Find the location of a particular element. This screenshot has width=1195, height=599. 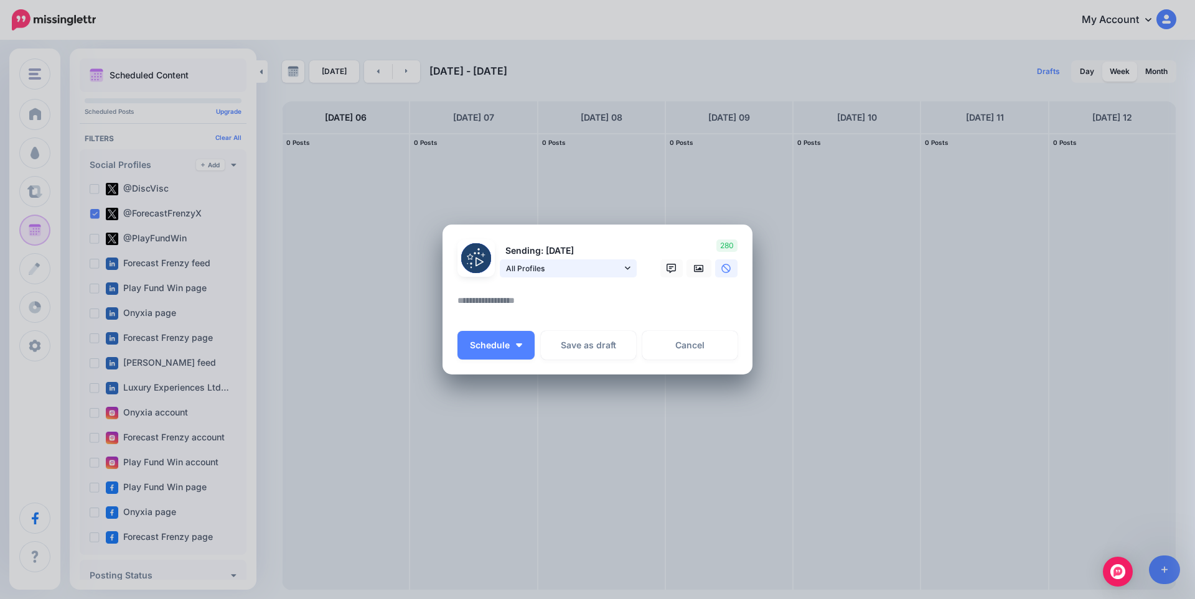

div: Open Intercom Messenger is located at coordinates (1117, 572).